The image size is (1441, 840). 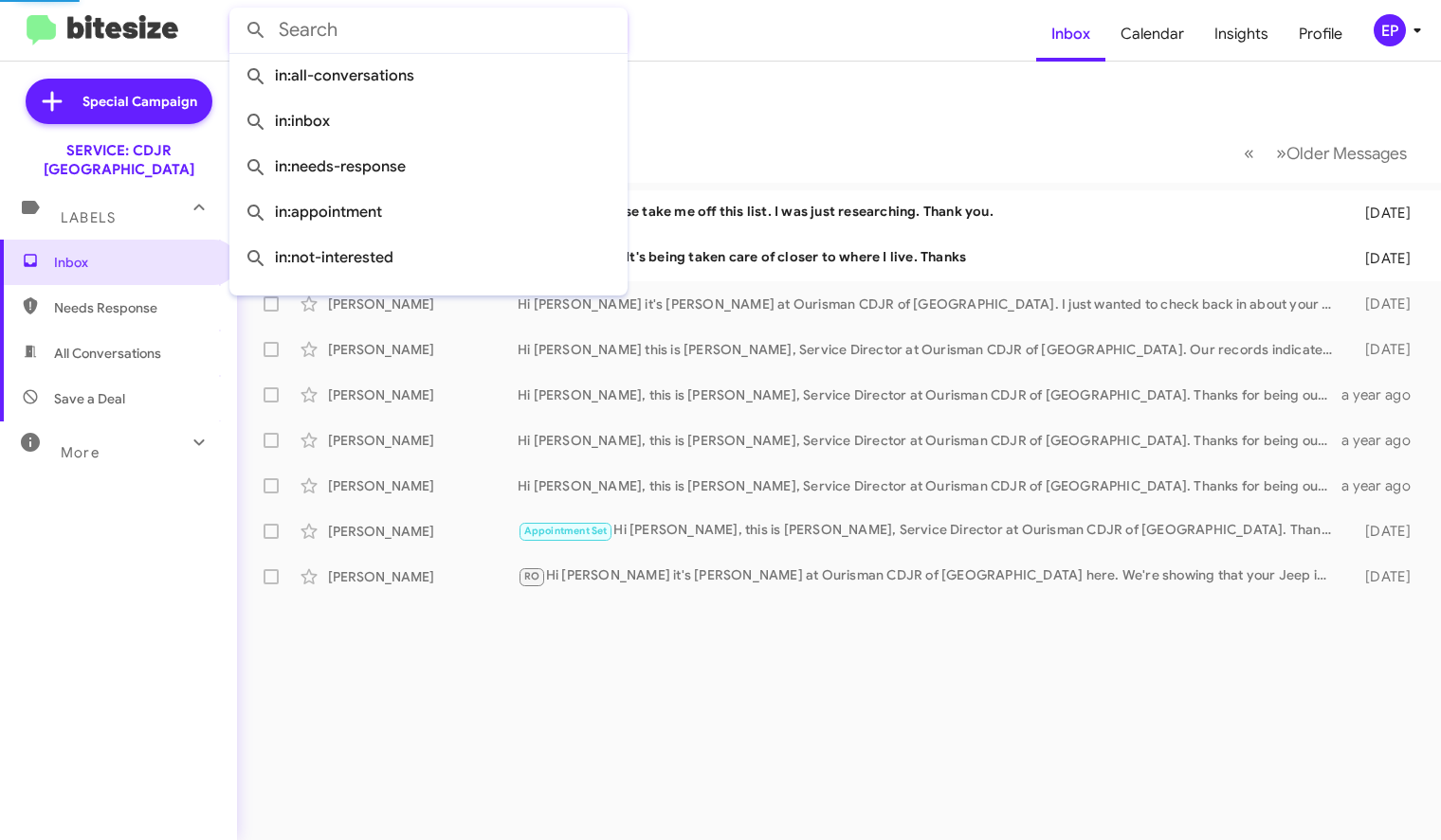 What do you see at coordinates (428, 75) in the screenshot?
I see `span: in:all-conversations` at bounding box center [428, 75].